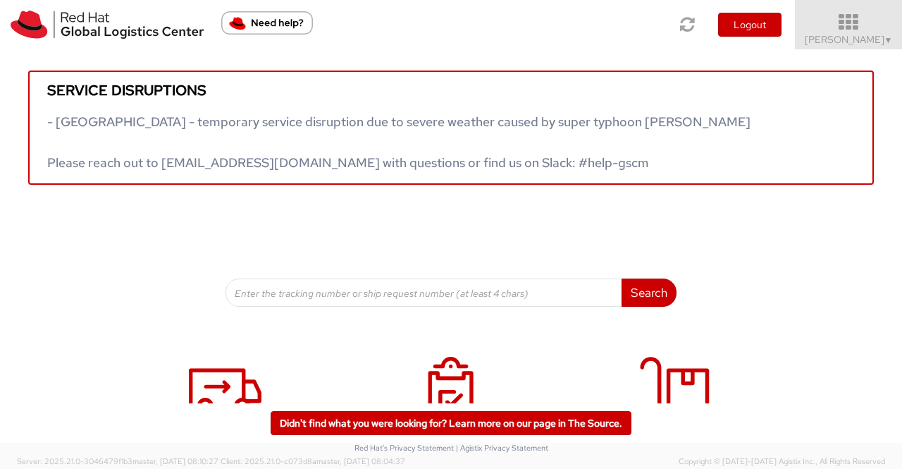 The image size is (902, 469). I want to click on a: Didn't find what you were looking for? Learn more on our page in The Source., so click(451, 423).